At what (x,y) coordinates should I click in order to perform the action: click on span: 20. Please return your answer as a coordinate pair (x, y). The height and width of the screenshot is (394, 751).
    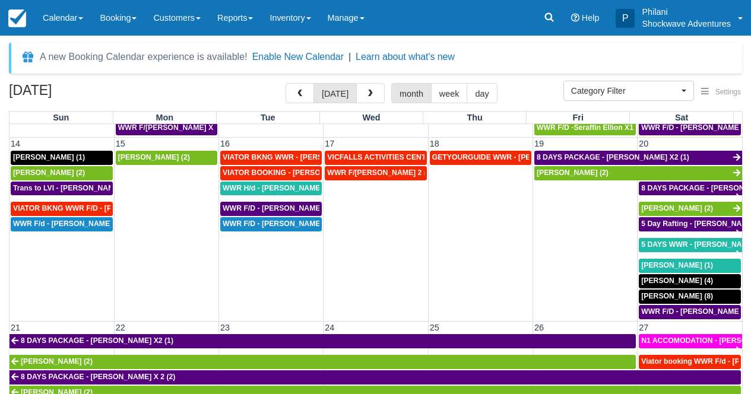
    Looking at the image, I should click on (644, 144).